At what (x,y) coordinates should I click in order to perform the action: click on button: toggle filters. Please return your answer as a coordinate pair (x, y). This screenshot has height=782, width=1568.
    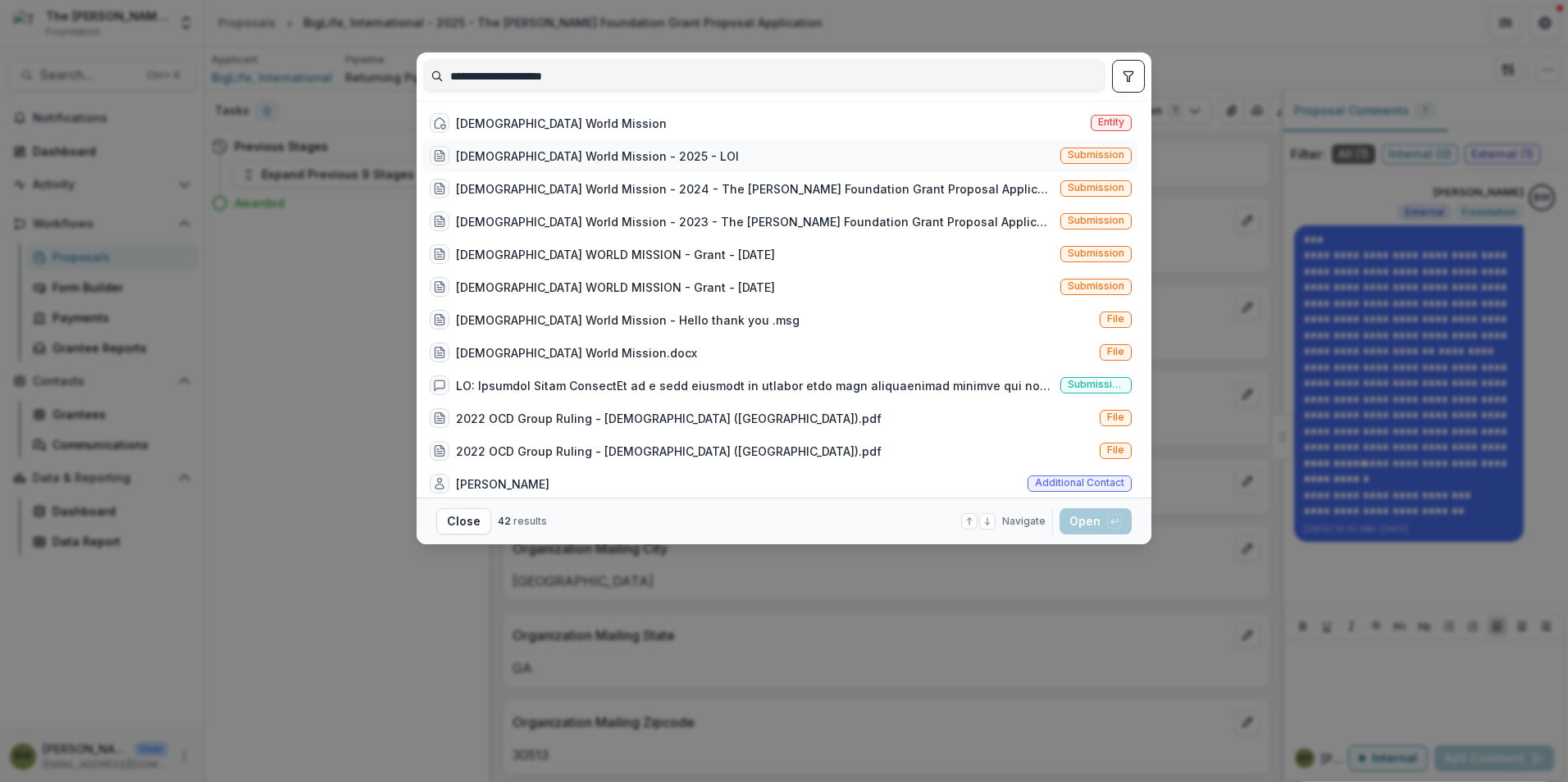
    Looking at the image, I should click on (1128, 76).